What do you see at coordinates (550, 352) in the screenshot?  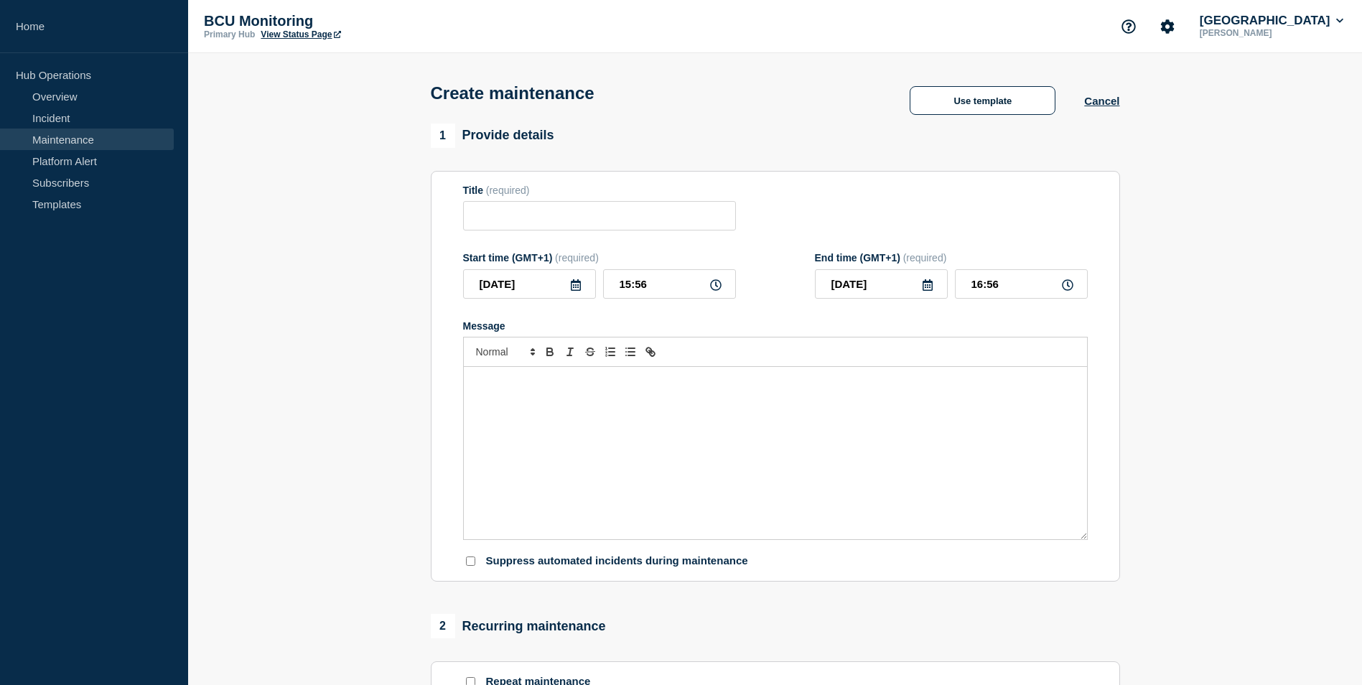 I see `button: Toggle bold text` at bounding box center [550, 352].